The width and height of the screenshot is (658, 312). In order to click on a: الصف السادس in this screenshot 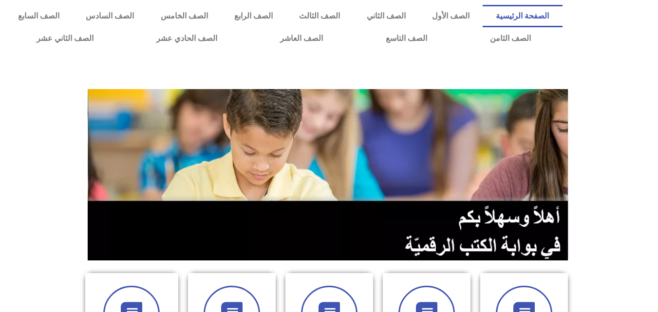, I will do `click(110, 16)`.